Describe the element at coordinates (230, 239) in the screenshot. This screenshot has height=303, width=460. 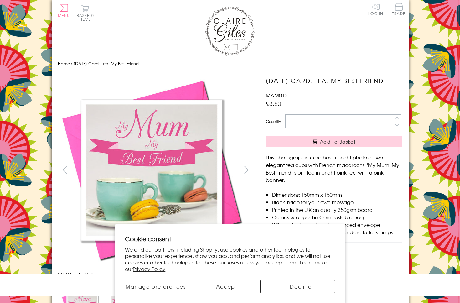
I see `h2: Cookie consent` at that location.